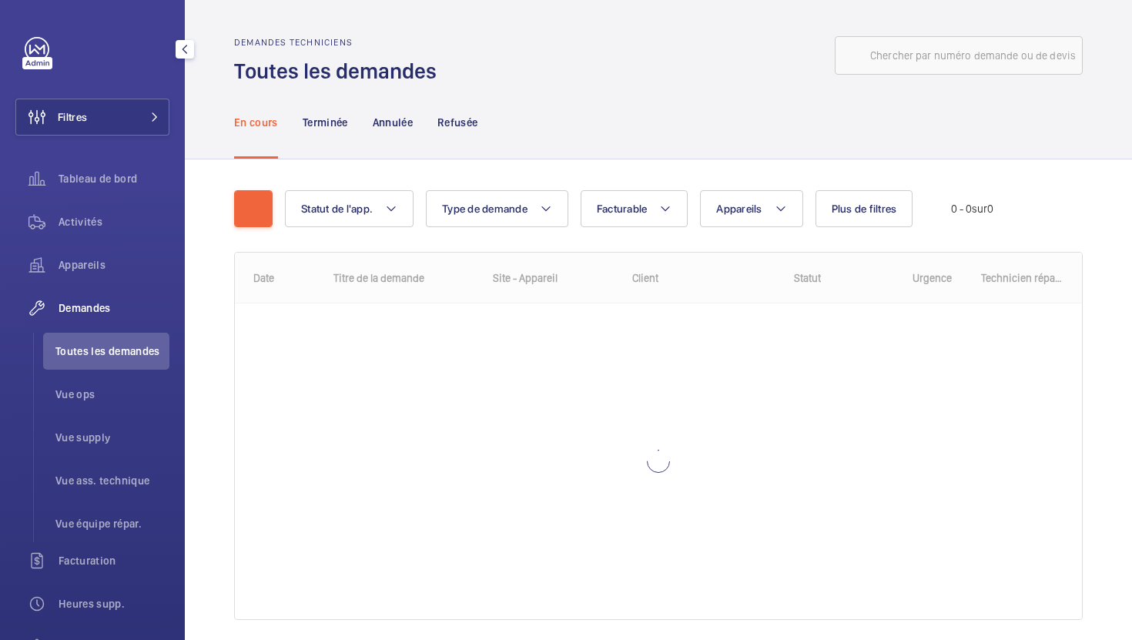 Image resolution: width=1132 pixels, height=640 pixels. What do you see at coordinates (112, 351) in the screenshot?
I see `span: Toutes les demandes` at bounding box center [112, 351].